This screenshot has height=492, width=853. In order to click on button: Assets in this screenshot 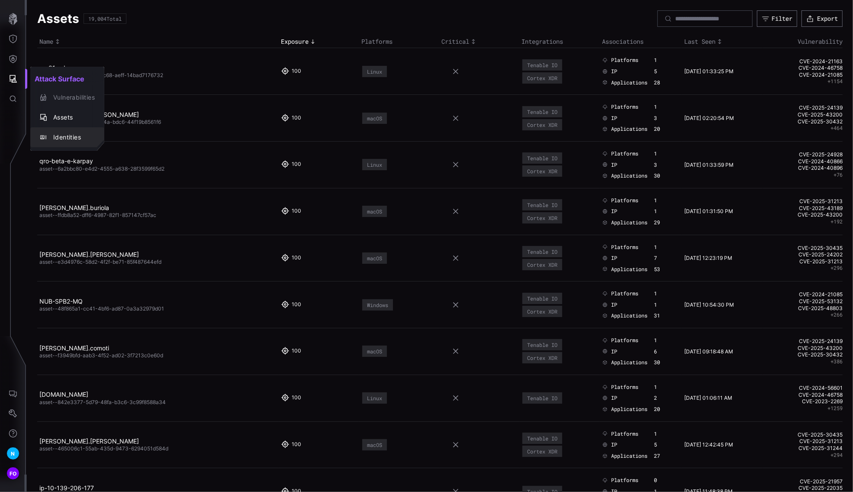, I will do `click(67, 117)`.